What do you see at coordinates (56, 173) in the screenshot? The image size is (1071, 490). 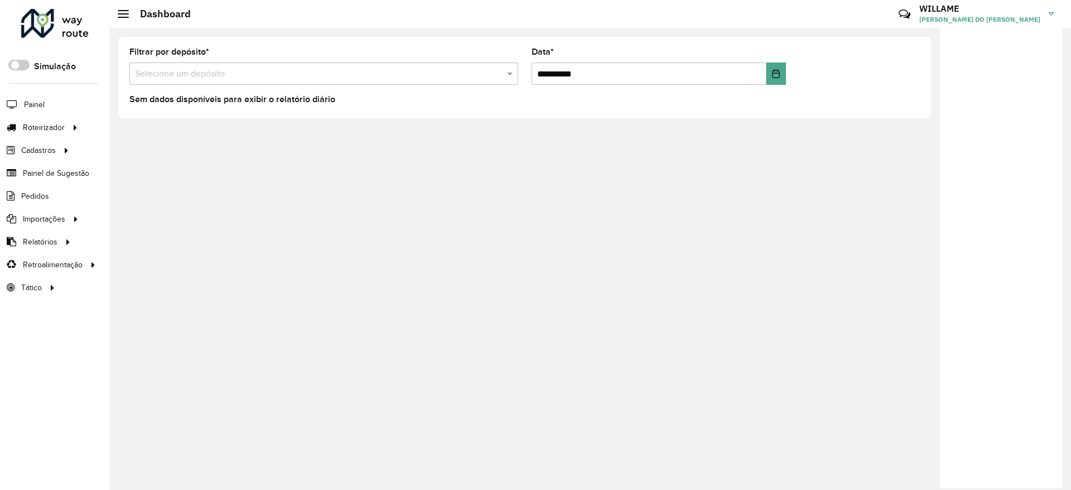 I see `span: Painel de Sugestão` at bounding box center [56, 173].